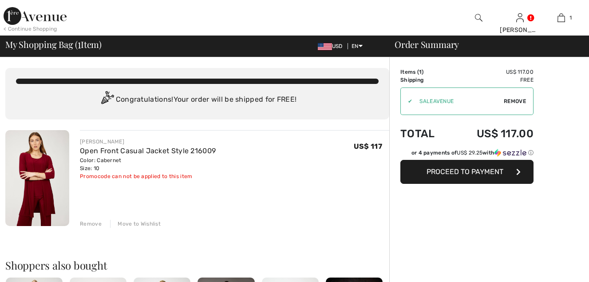 Image resolution: width=589 pixels, height=282 pixels. I want to click on div: < Continue Shopping, so click(30, 29).